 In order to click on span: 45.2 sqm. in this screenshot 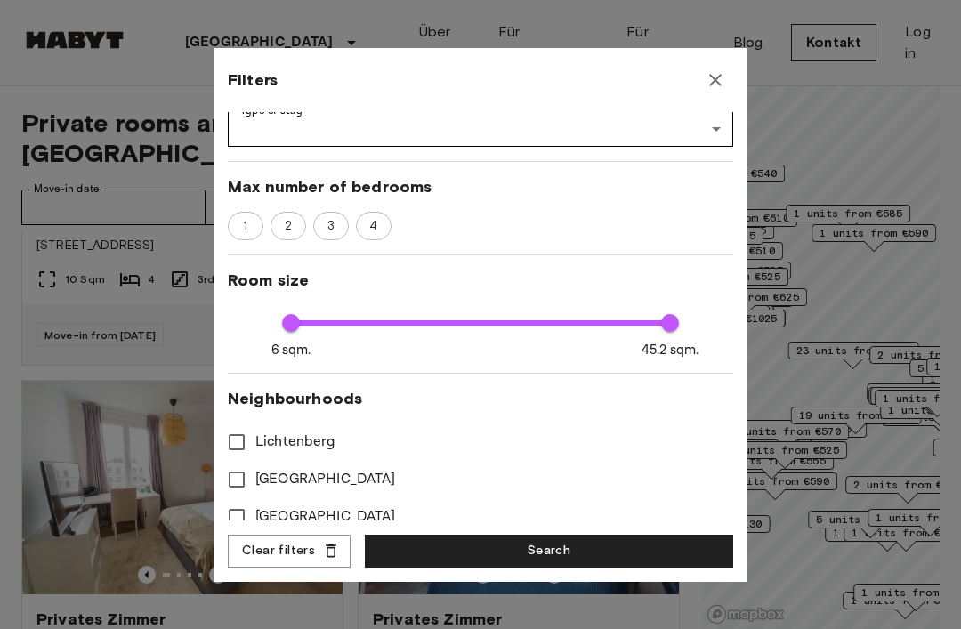, I will do `click(670, 350)`.